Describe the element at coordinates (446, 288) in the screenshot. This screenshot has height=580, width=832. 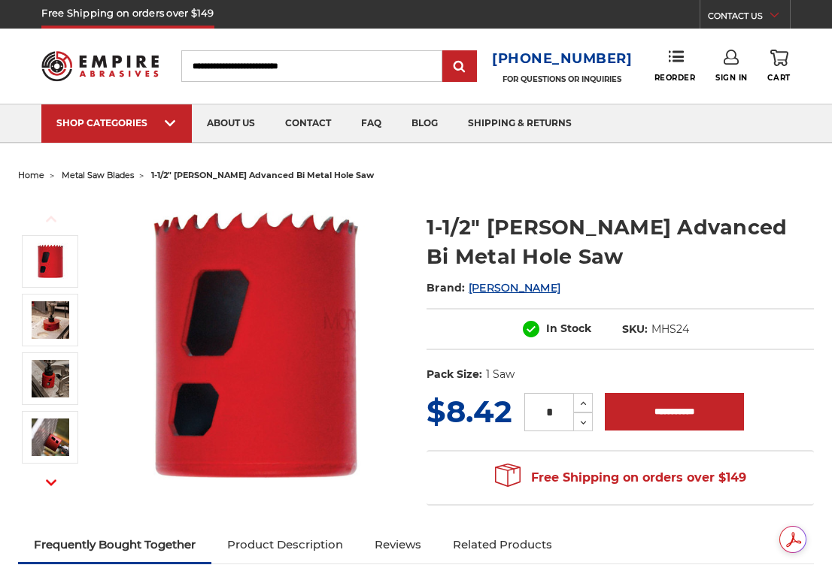
I see `span: Brand:` at that location.